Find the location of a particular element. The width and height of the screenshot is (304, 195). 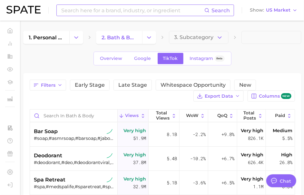

span: Overview is located at coordinates (111, 58).